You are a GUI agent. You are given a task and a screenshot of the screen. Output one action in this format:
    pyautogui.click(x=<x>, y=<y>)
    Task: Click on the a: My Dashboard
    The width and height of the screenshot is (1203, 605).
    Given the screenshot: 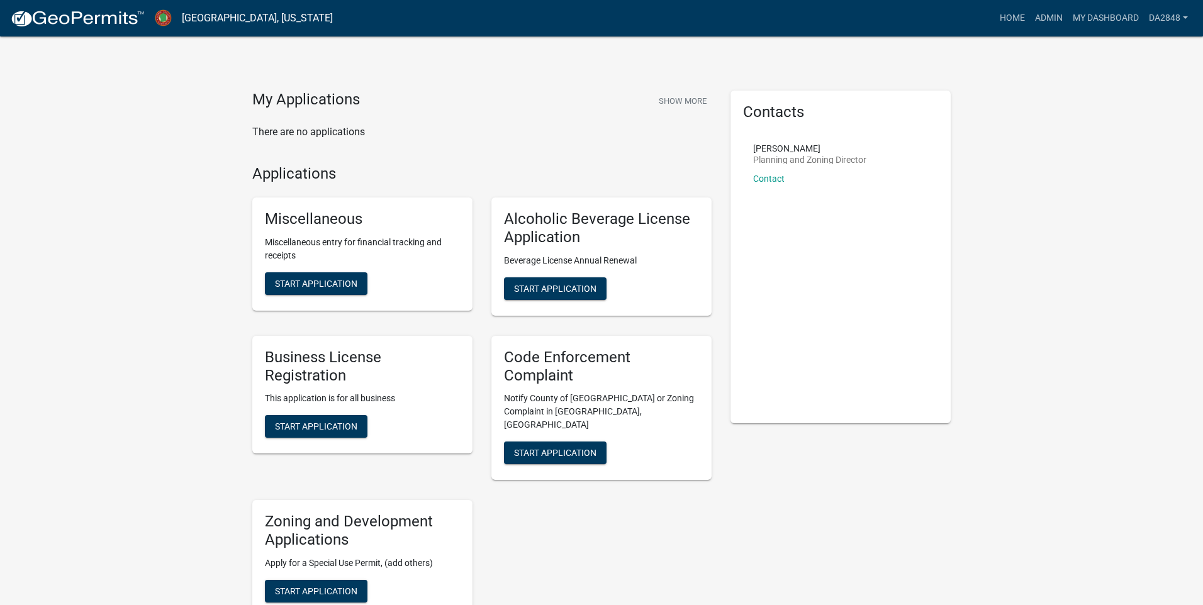 What is the action you would take?
    pyautogui.click(x=1105, y=18)
    